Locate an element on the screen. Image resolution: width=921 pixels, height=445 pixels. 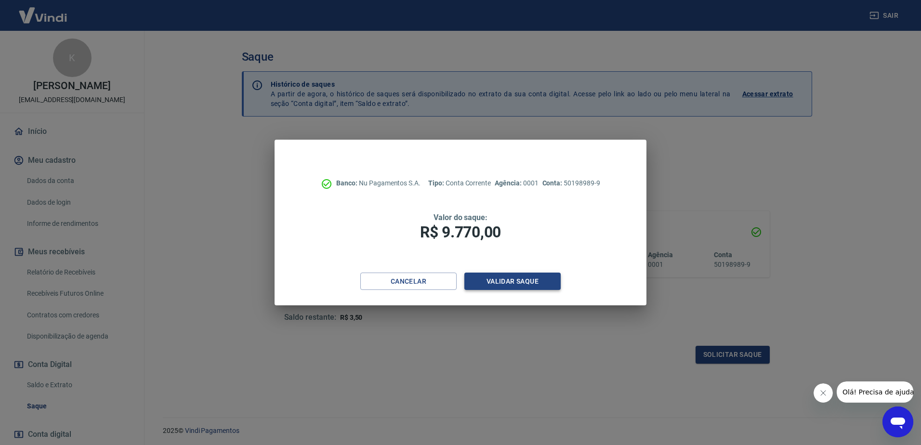
span: Tipo: is located at coordinates (437, 183).